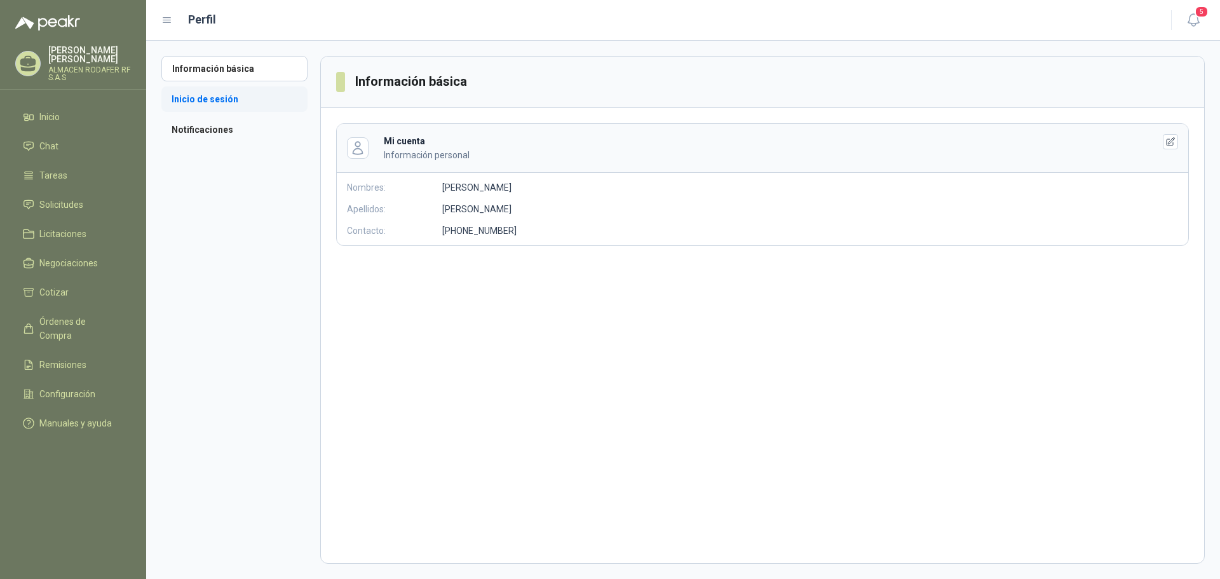  Describe the element at coordinates (73, 117) in the screenshot. I see `a: Inicio` at that location.